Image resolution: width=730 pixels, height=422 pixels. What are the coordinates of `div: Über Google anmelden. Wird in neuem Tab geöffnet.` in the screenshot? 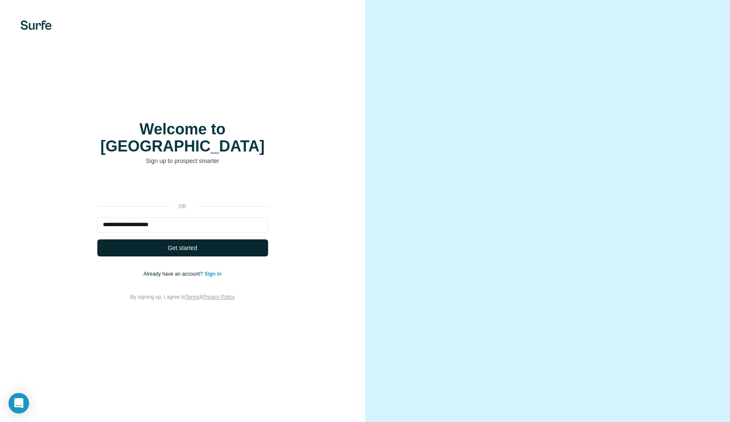 It's located at (183, 187).